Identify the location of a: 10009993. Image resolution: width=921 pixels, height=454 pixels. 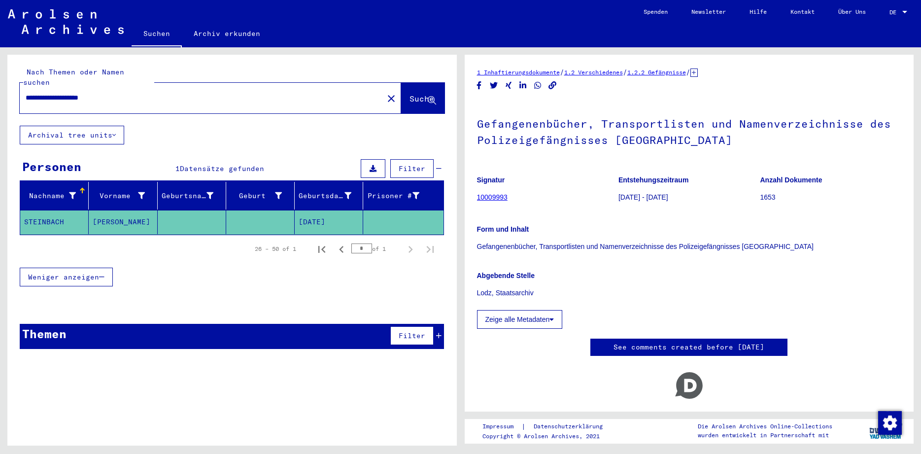
(492, 197).